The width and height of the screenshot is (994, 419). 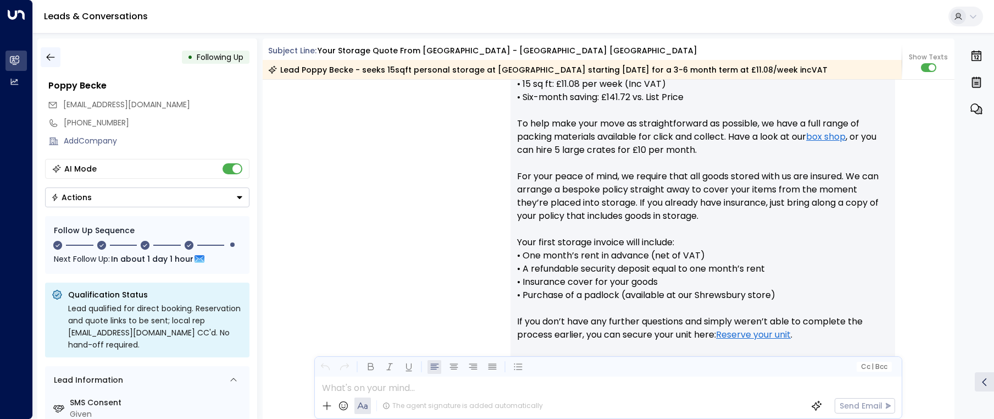 I want to click on button: Undo, so click(x=325, y=366).